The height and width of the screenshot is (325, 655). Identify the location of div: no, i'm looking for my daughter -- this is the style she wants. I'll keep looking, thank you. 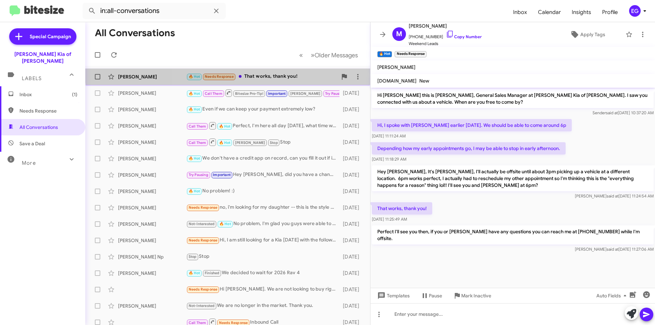
(263, 208).